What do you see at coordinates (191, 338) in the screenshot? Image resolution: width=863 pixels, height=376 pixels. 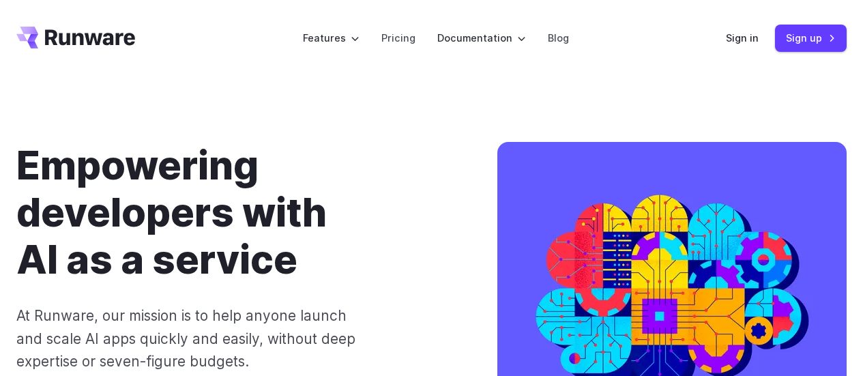 I see `p: At Runware, our mission is to help anyone launch and scale AI apps quickly and easily, without de...` at bounding box center [191, 338].